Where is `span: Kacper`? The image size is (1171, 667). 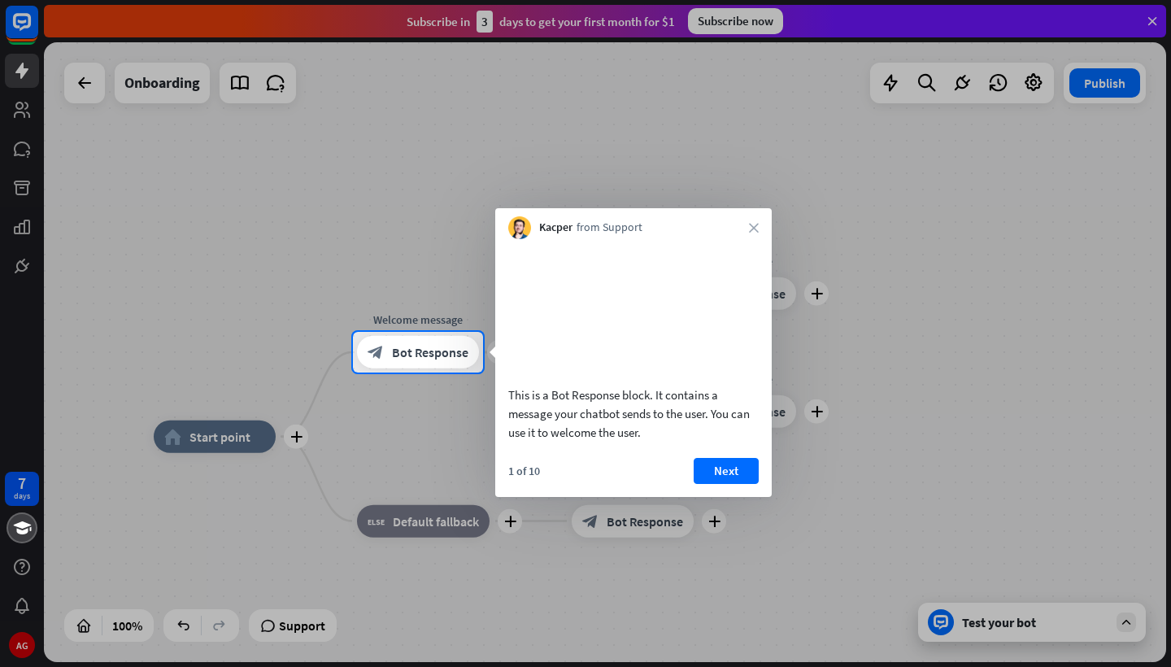
span: Kacper is located at coordinates (556, 228).